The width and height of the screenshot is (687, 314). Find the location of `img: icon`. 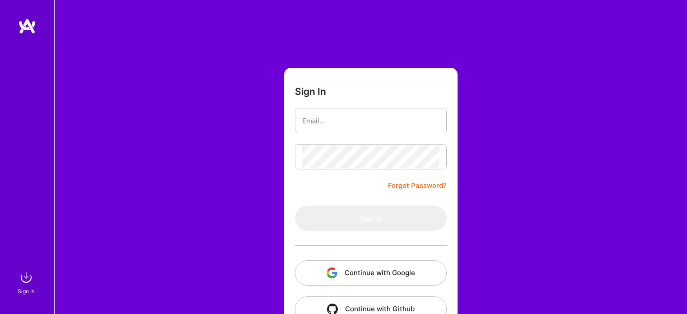

img: icon is located at coordinates (332, 273).